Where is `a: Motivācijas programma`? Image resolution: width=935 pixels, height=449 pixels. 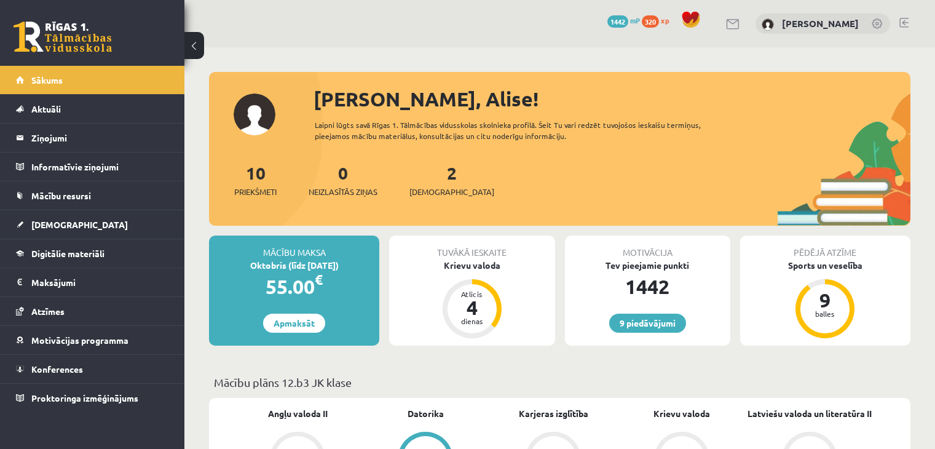
a: Motivācijas programma is located at coordinates (92, 340).